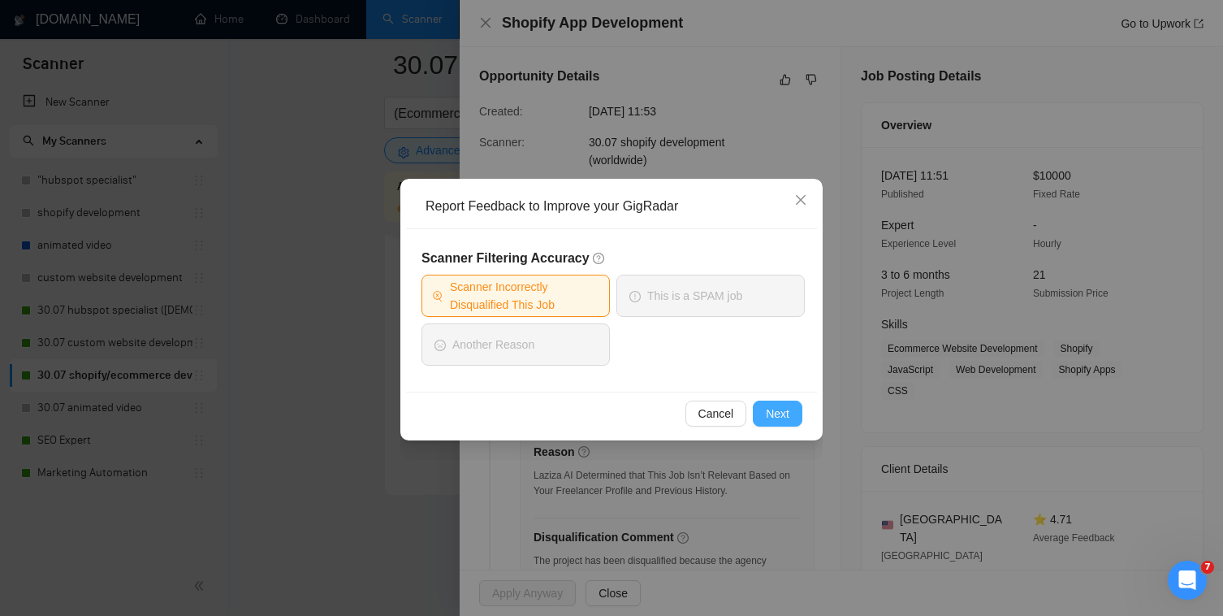 This screenshot has height=616, width=1223. Describe the element at coordinates (777, 413) in the screenshot. I see `span: Next` at that location.